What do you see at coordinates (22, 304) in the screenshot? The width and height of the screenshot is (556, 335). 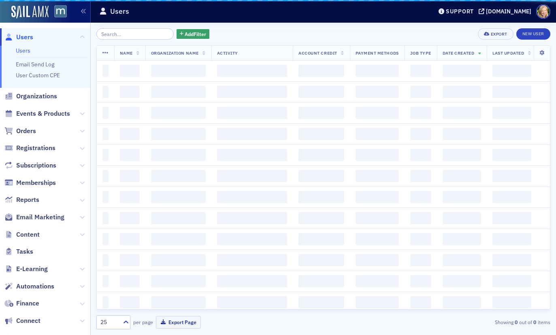 I see `a: Finance` at bounding box center [22, 304].